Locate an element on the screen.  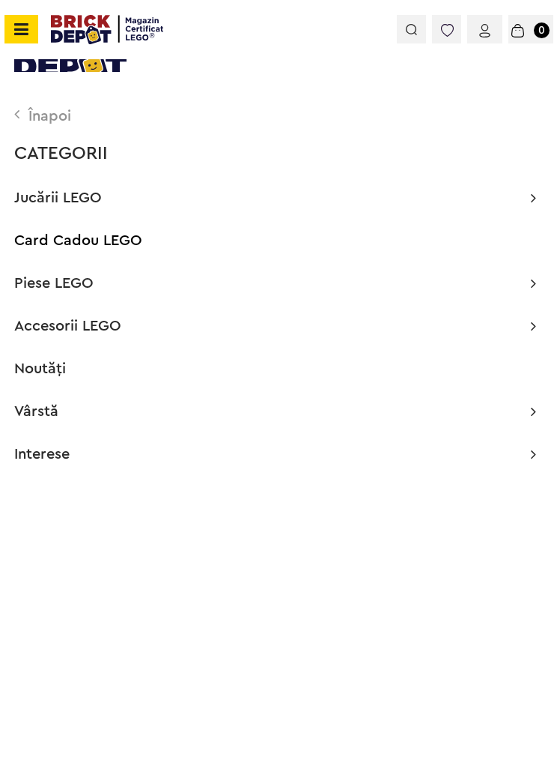
span: Accesorii LEGO is located at coordinates (67, 326).